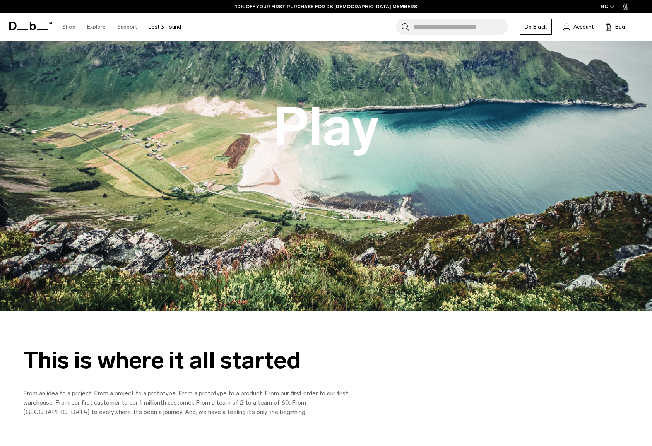 This screenshot has height=446, width=652. I want to click on nav: Main Navigation, so click(121, 27).